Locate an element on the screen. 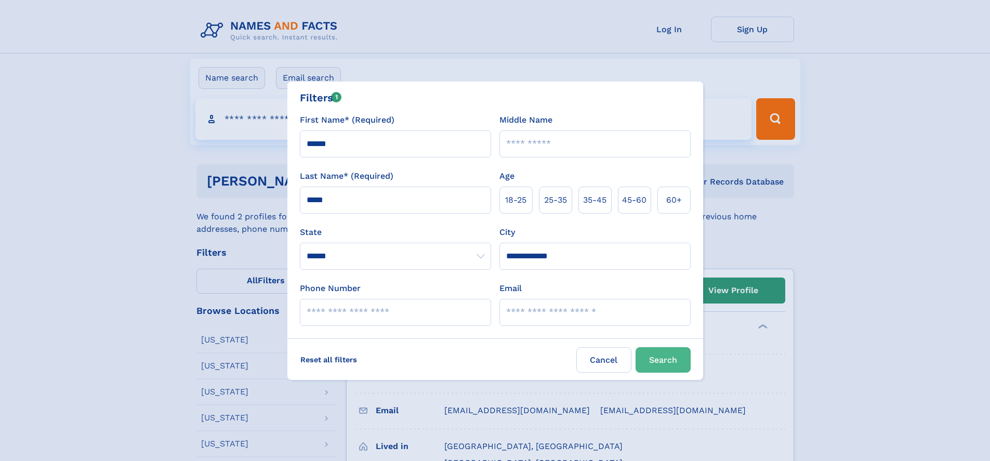  label: Phone Number is located at coordinates (330, 288).